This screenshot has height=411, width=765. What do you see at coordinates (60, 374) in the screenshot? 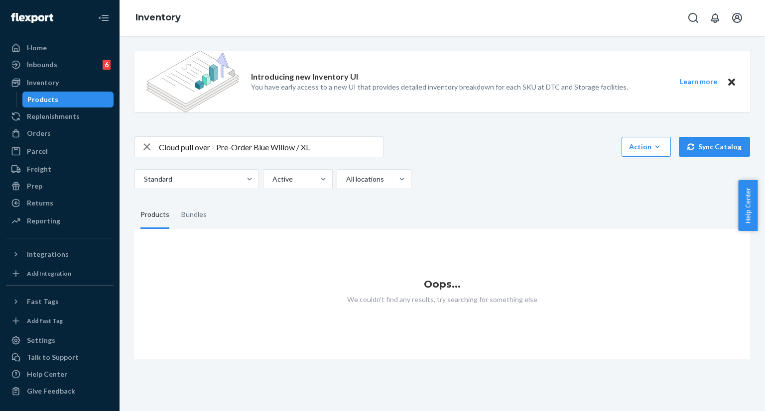
I see `a: Help Center` at bounding box center [60, 374].